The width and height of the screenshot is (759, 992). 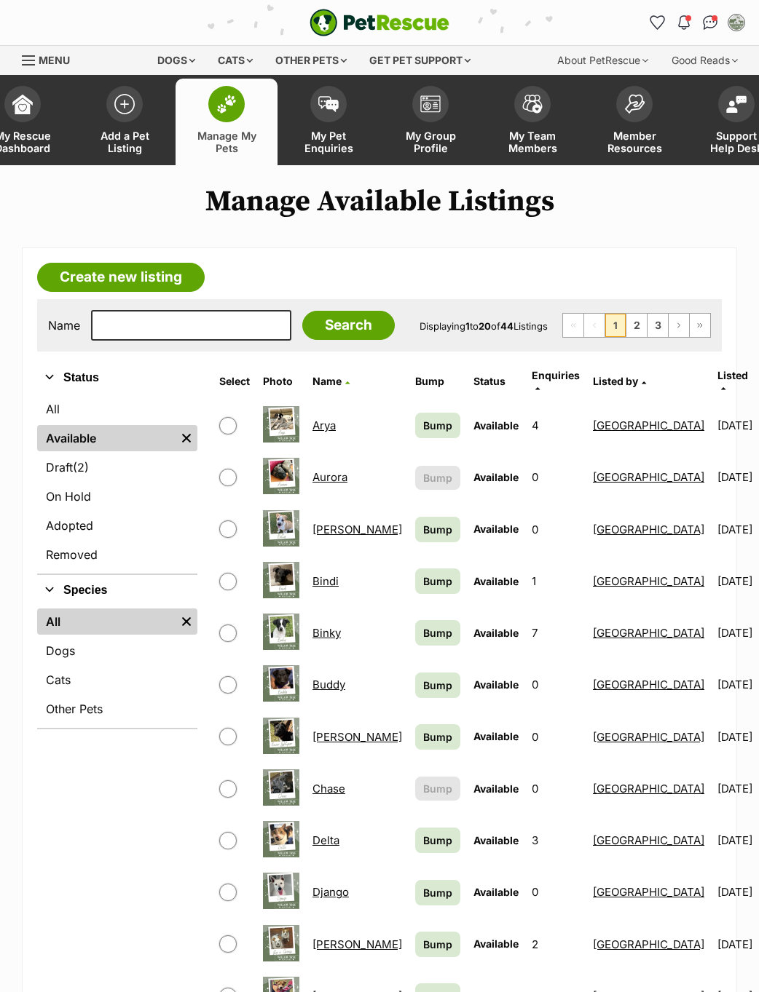 I want to click on label: Name, so click(x=64, y=325).